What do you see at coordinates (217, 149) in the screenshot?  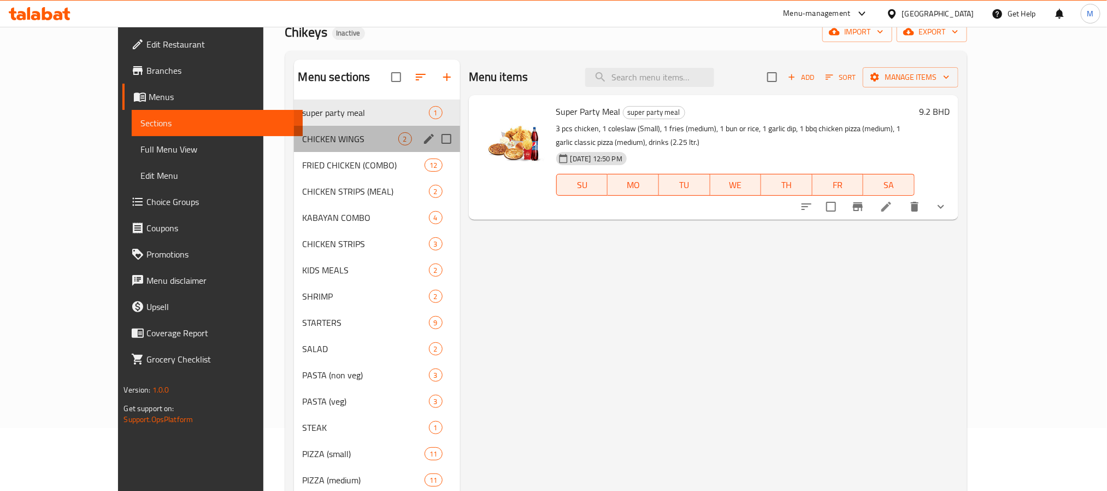 I see `span: Full Menu View` at bounding box center [217, 149].